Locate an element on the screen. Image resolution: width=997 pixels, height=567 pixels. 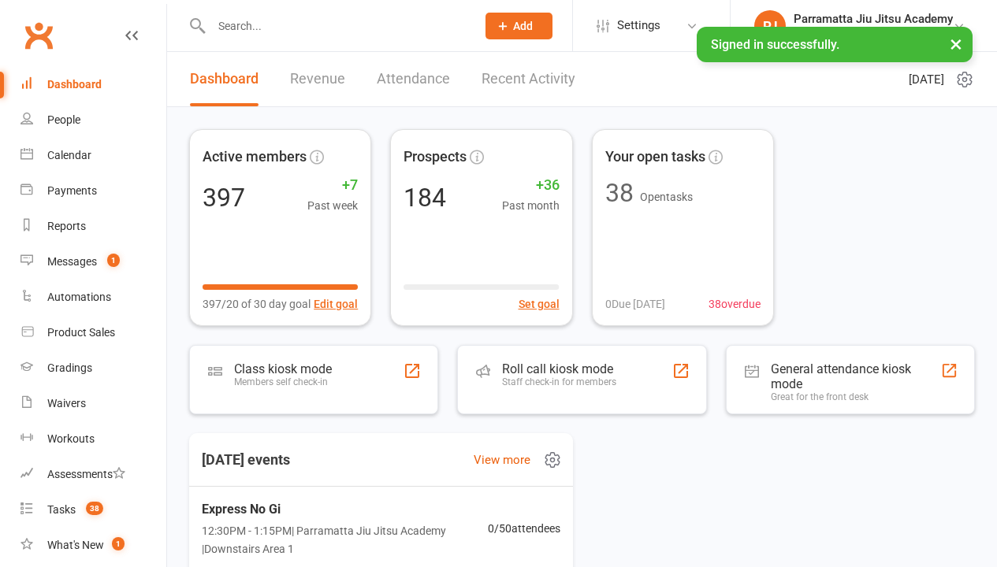
a: Automations is located at coordinates (93, 297).